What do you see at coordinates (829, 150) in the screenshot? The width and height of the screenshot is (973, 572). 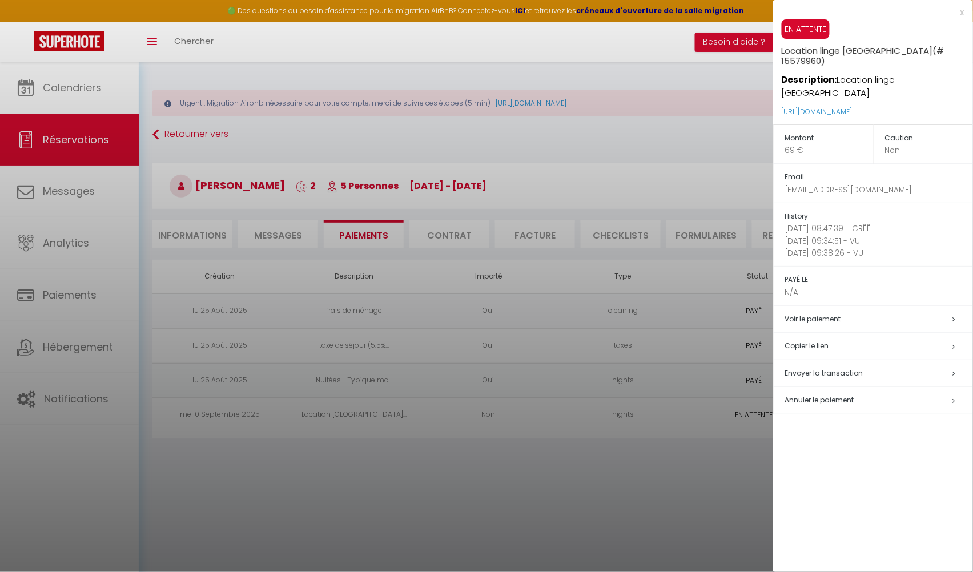 I see `p: 69 €` at bounding box center [829, 150].